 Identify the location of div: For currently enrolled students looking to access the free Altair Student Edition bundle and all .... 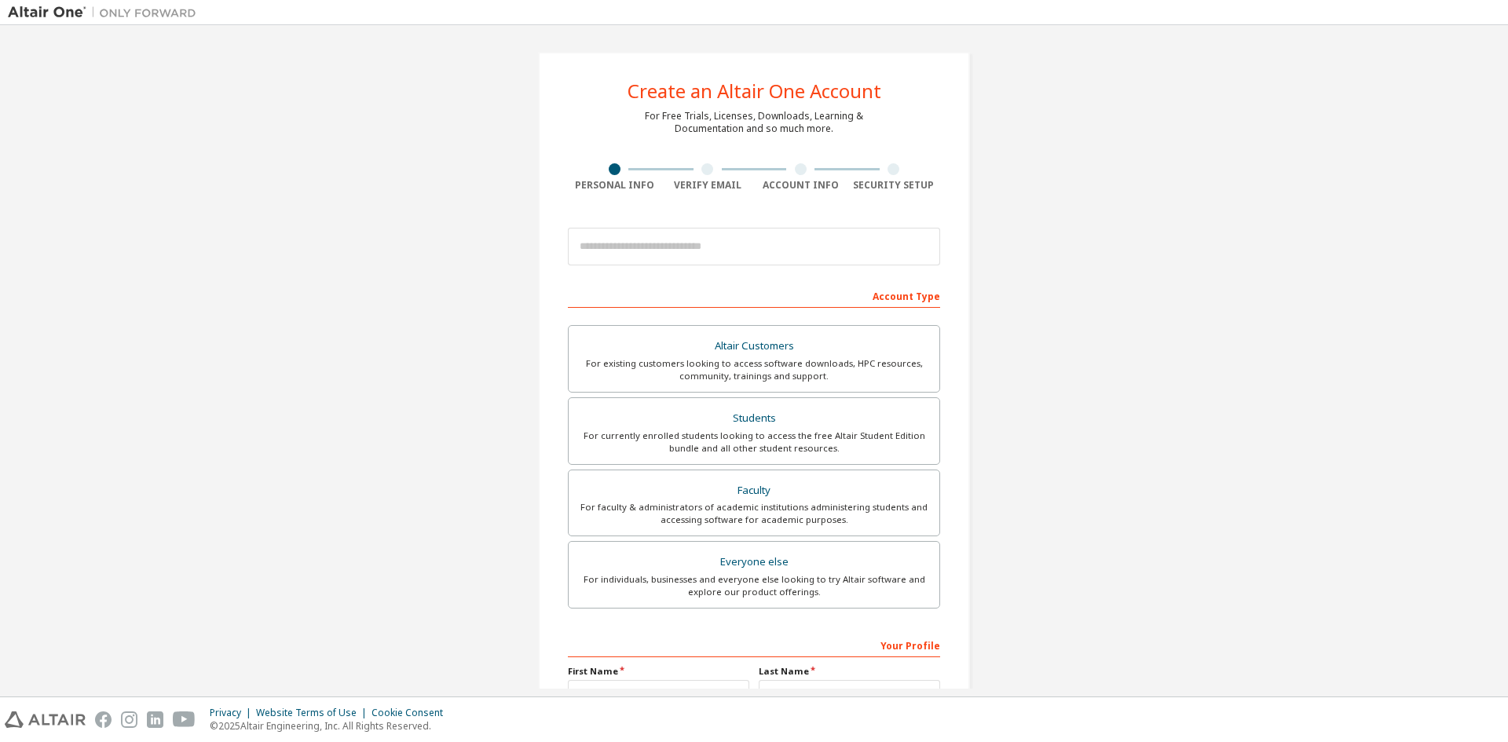
(754, 442).